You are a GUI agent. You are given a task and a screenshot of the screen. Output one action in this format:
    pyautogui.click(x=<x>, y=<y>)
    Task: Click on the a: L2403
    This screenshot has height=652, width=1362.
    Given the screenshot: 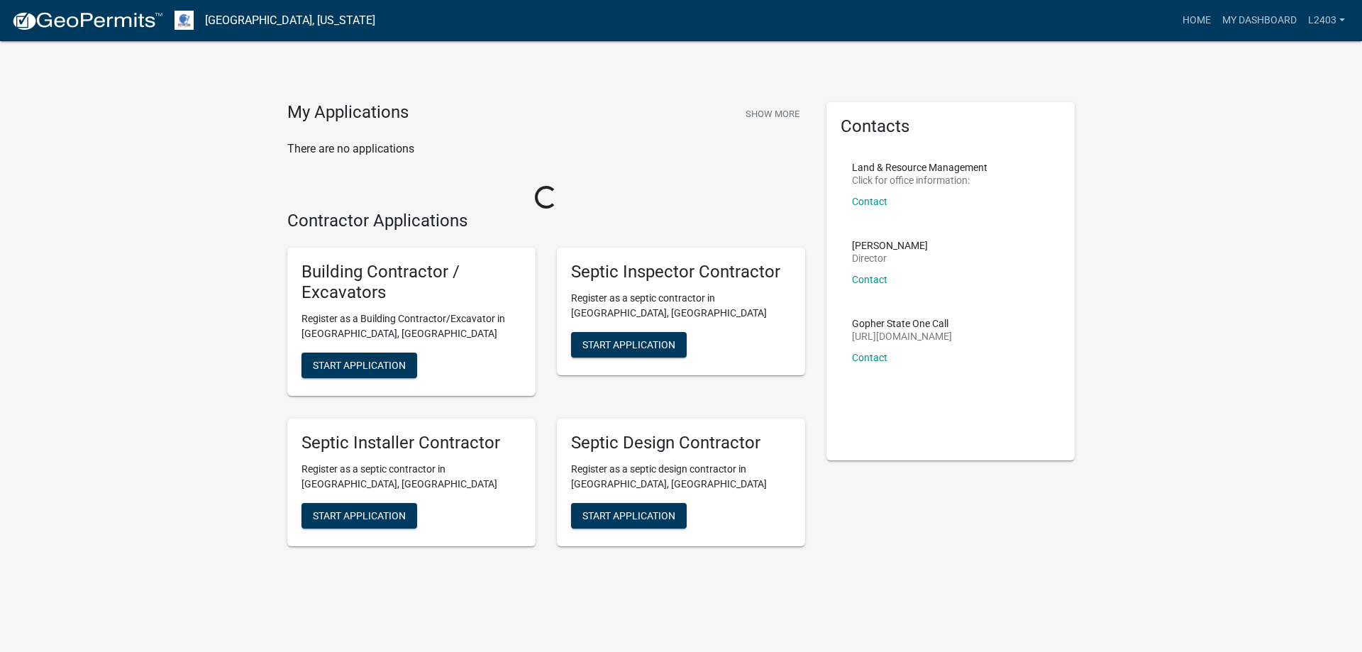 What is the action you would take?
    pyautogui.click(x=1327, y=21)
    